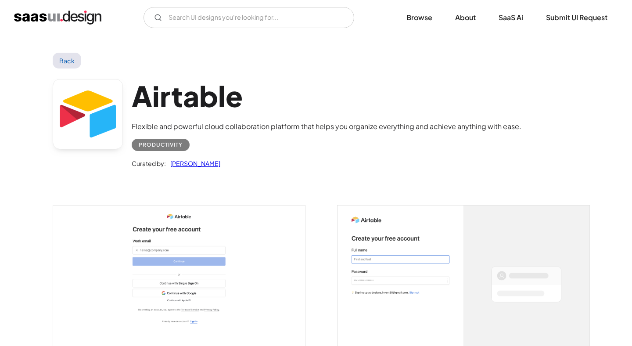 This screenshot has width=632, height=346. I want to click on form: Email Form, so click(249, 18).